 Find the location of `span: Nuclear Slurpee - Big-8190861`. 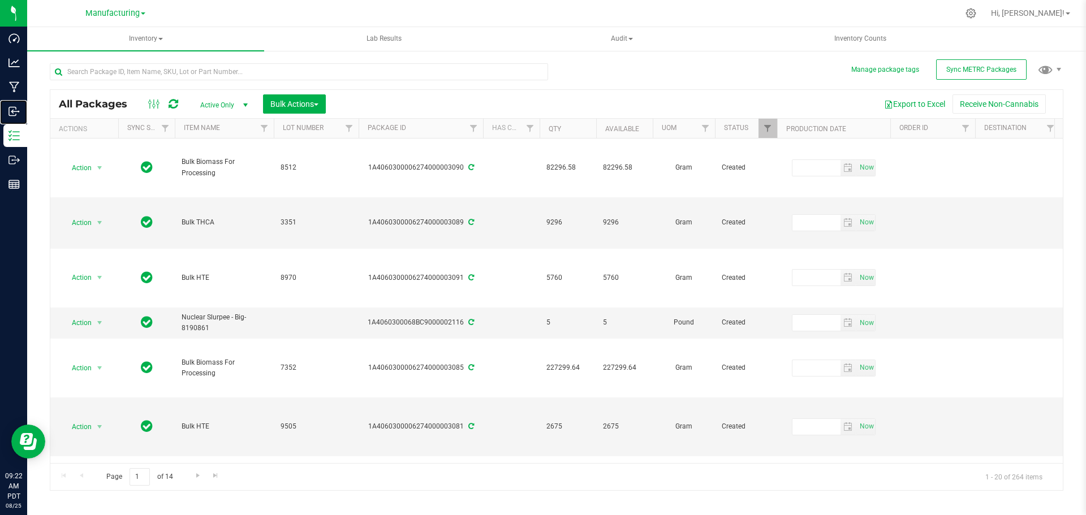

span: Nuclear Slurpee - Big-8190861 is located at coordinates (224, 323).